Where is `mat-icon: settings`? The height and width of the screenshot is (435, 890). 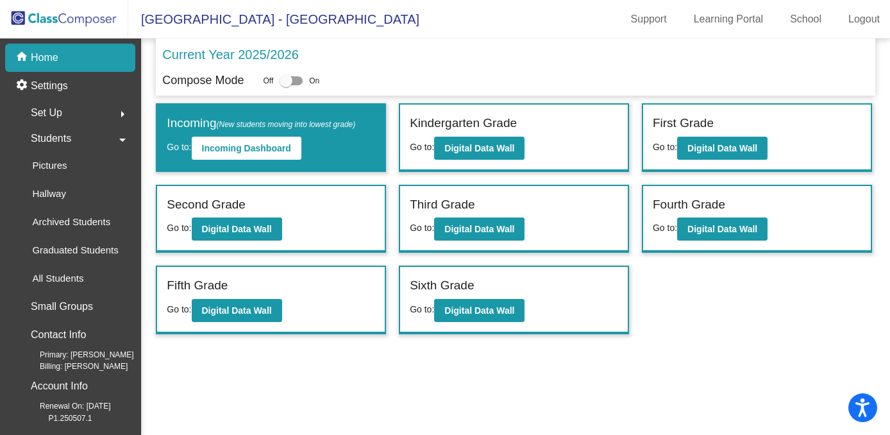
mat-icon: settings is located at coordinates (23, 86).